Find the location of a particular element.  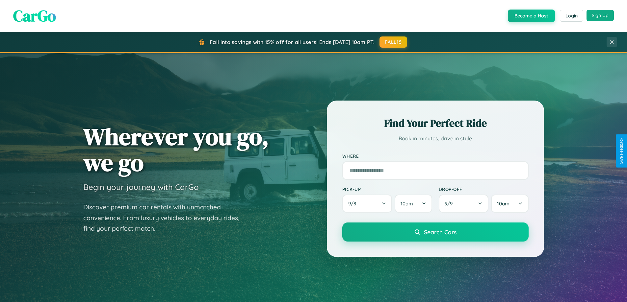

button: 9/9 is located at coordinates (464, 204).